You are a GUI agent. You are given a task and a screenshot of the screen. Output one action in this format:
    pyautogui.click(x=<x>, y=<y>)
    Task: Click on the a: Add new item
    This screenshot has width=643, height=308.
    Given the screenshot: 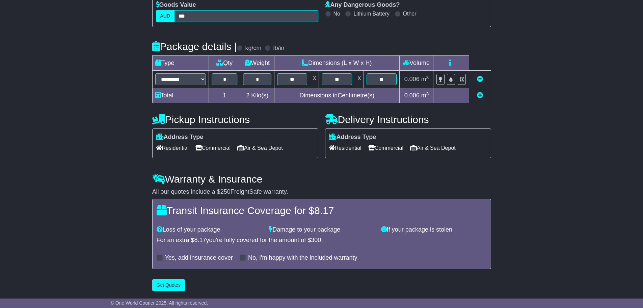 What is the action you would take?
    pyautogui.click(x=480, y=95)
    